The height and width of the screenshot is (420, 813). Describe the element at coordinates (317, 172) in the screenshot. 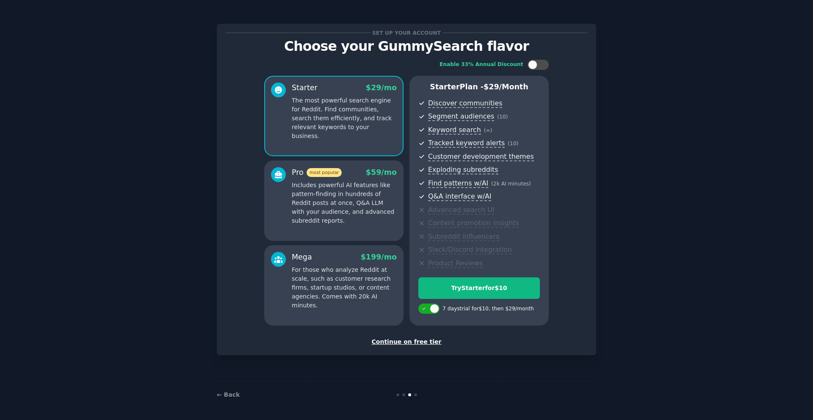

I see `div: Pro` at that location.